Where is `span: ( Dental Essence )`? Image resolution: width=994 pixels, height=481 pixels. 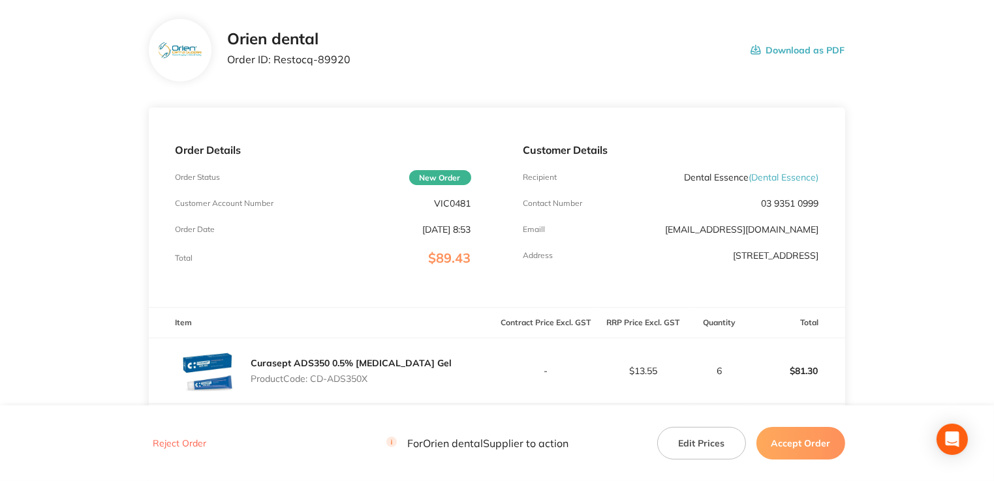 span: ( Dental Essence ) is located at coordinates (784, 177).